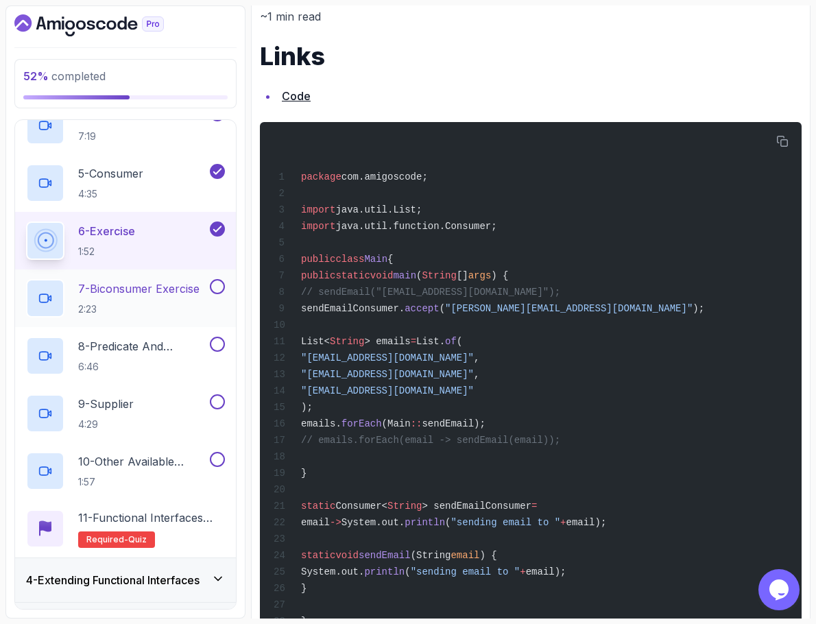  Describe the element at coordinates (480, 276) in the screenshot. I see `span: args` at that location.